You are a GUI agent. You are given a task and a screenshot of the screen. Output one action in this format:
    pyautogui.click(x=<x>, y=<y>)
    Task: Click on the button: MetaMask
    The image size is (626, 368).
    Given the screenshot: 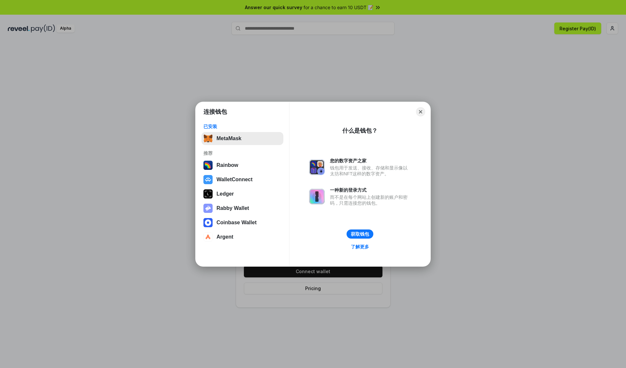 What is the action you would take?
    pyautogui.click(x=242, y=138)
    